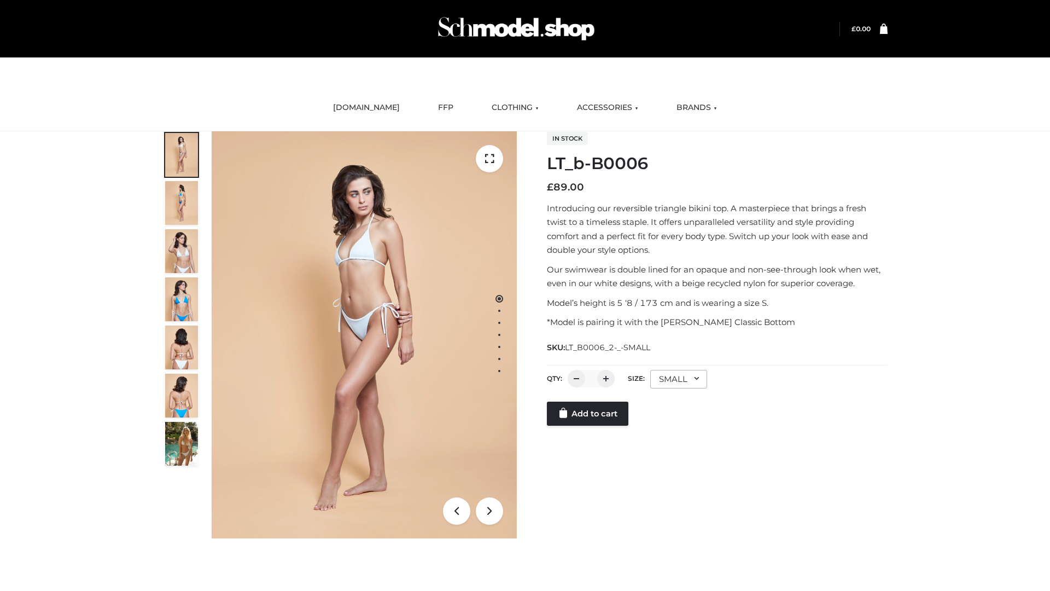 The image size is (1050, 591). What do you see at coordinates (446, 108) in the screenshot?
I see `a: FFP` at bounding box center [446, 108].